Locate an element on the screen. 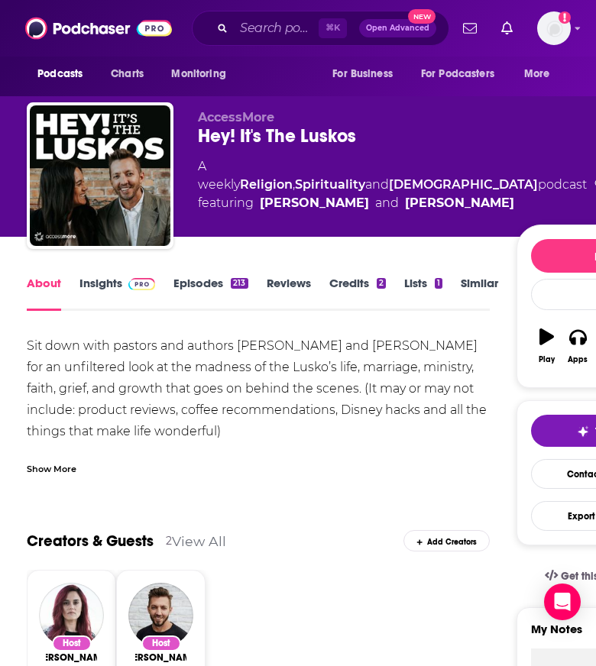  a: Creators & Guests is located at coordinates (90, 541).